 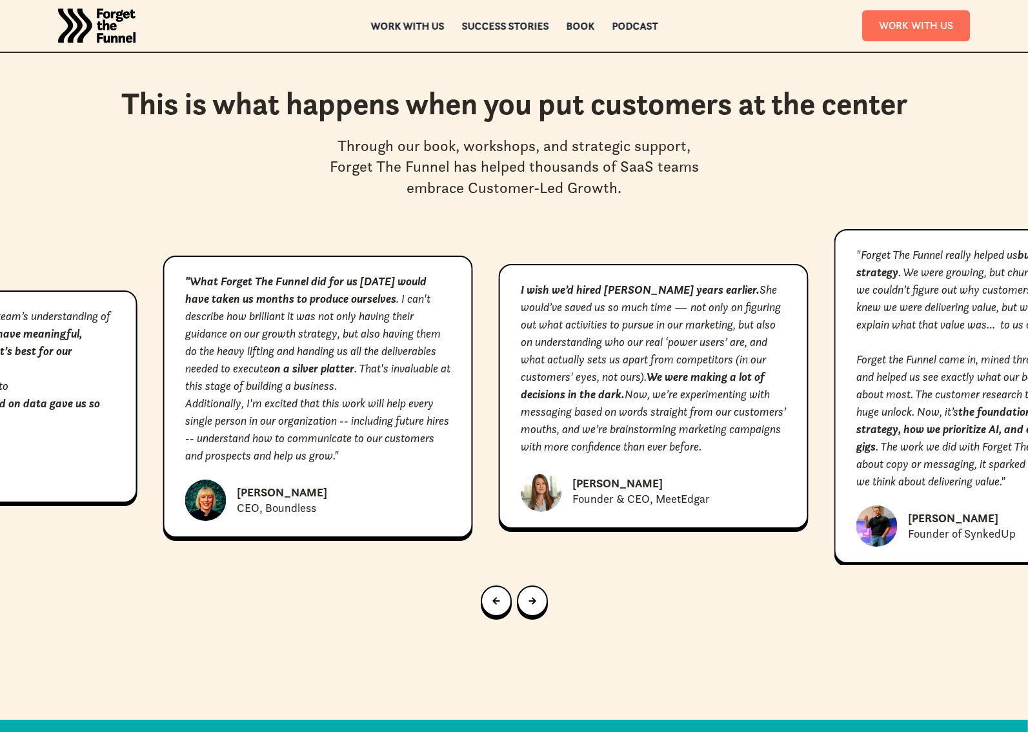 What do you see at coordinates (318, 396) in the screenshot?
I see `div: 12 of 31` at bounding box center [318, 396].